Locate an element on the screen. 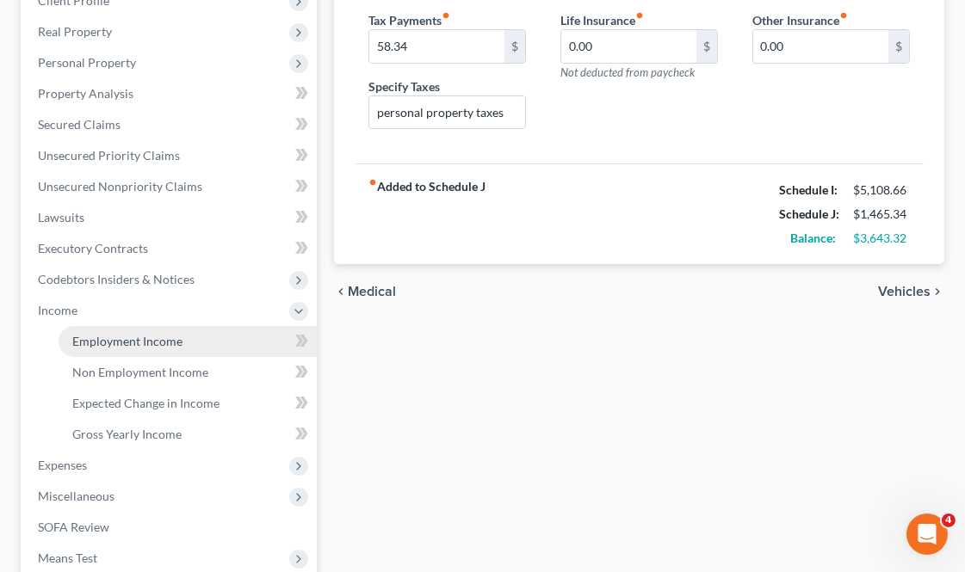  span: Executory Contracts is located at coordinates (93, 248).